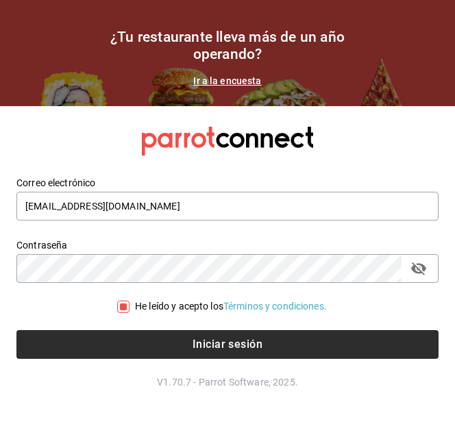  What do you see at coordinates (275, 306) in the screenshot?
I see `a: Términos y condiciones.` at bounding box center [275, 306].